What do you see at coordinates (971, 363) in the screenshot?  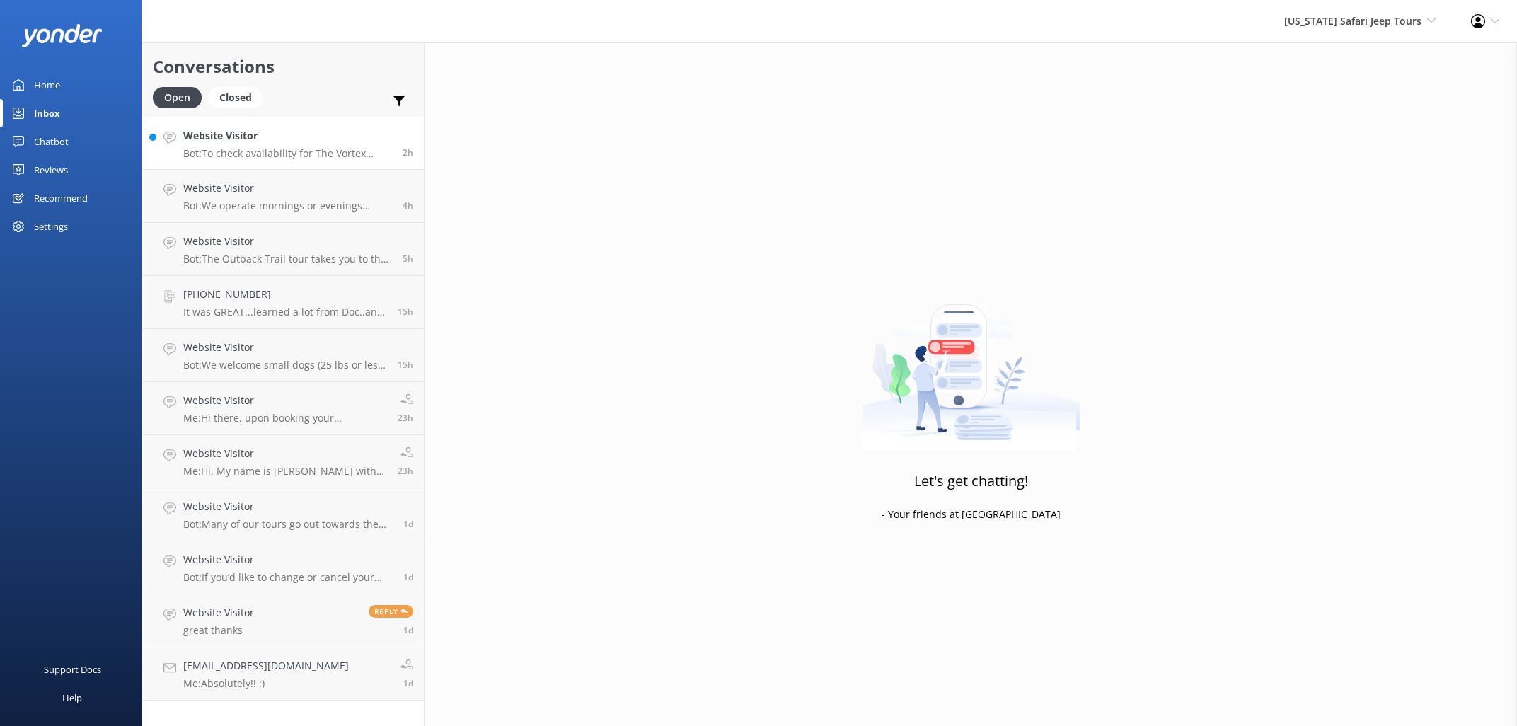 I see `img: artwork of a man stealing a conversation from at giant smartphone` at bounding box center [971, 363].